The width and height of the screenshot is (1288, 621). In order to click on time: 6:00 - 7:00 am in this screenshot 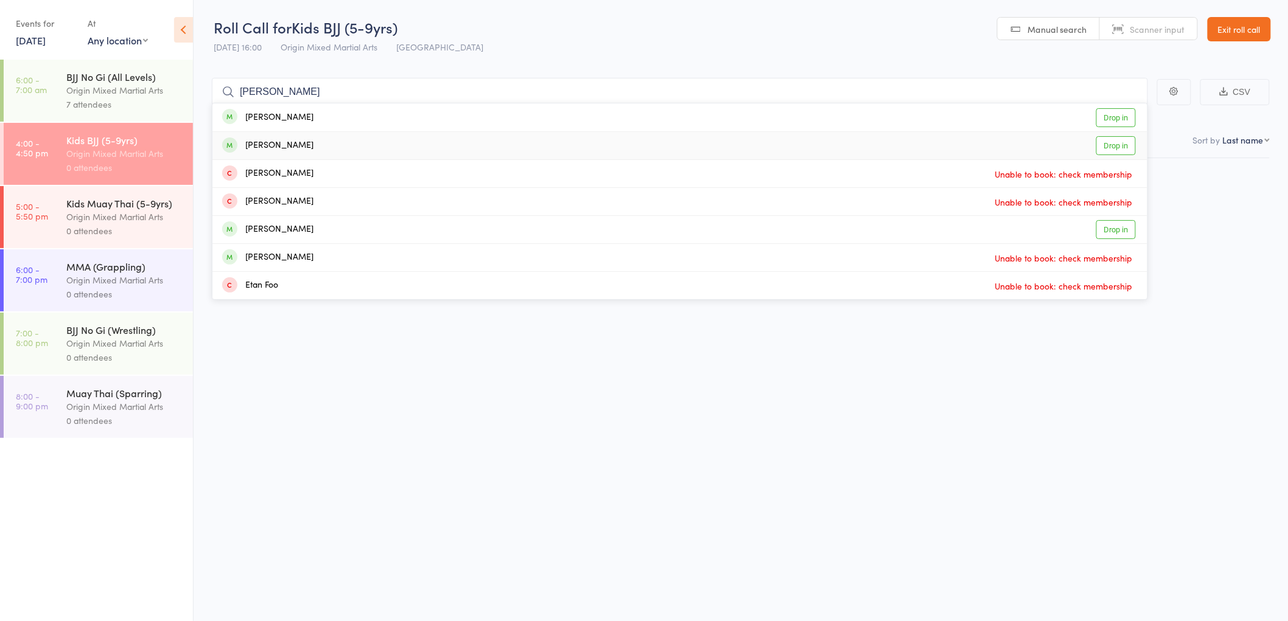, I will do `click(31, 85)`.